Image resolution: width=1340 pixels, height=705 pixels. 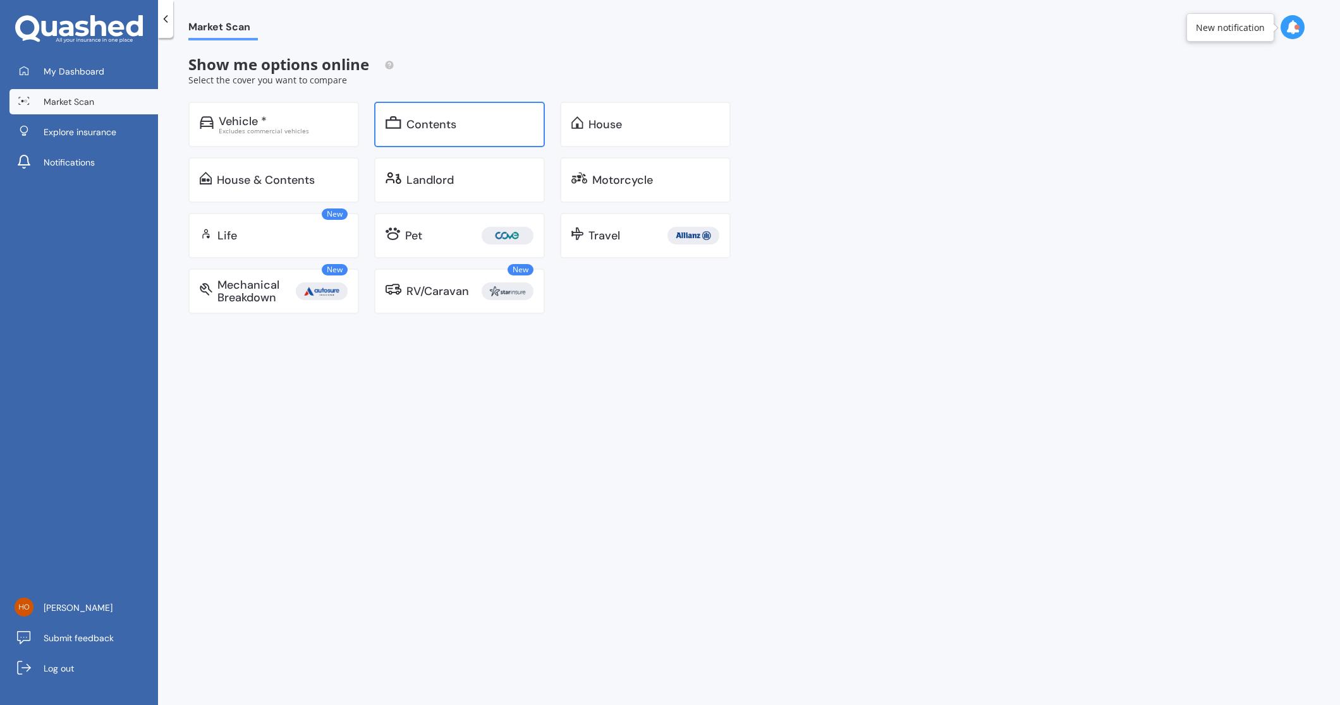 What do you see at coordinates (69, 162) in the screenshot?
I see `span: Notifications` at bounding box center [69, 162].